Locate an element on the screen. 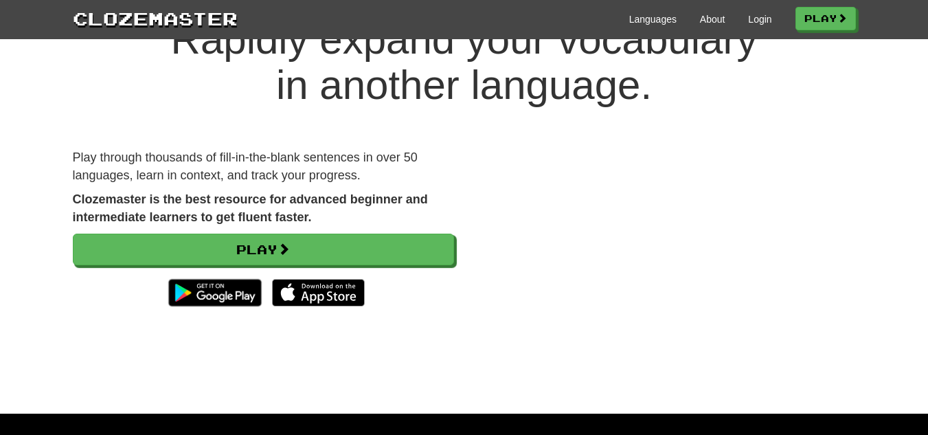  a: About is located at coordinates (712, 19).